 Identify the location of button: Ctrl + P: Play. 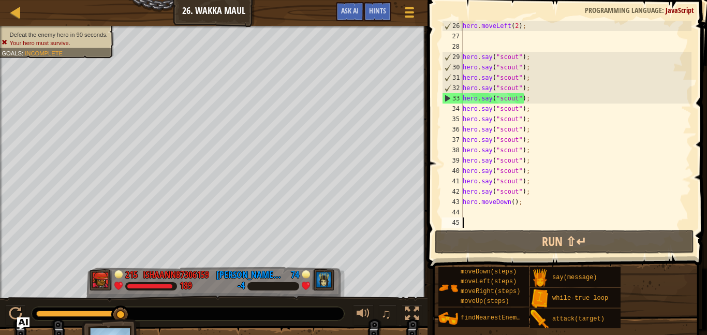
(16, 314).